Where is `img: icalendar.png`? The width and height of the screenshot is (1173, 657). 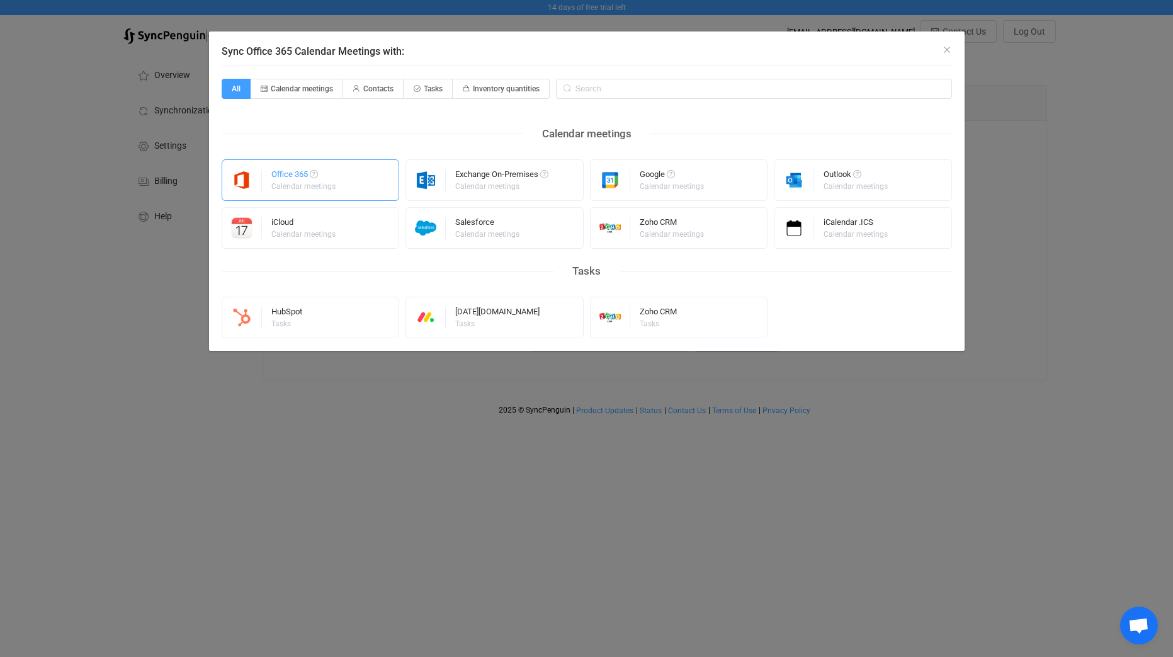 img: icalendar.png is located at coordinates (794, 228).